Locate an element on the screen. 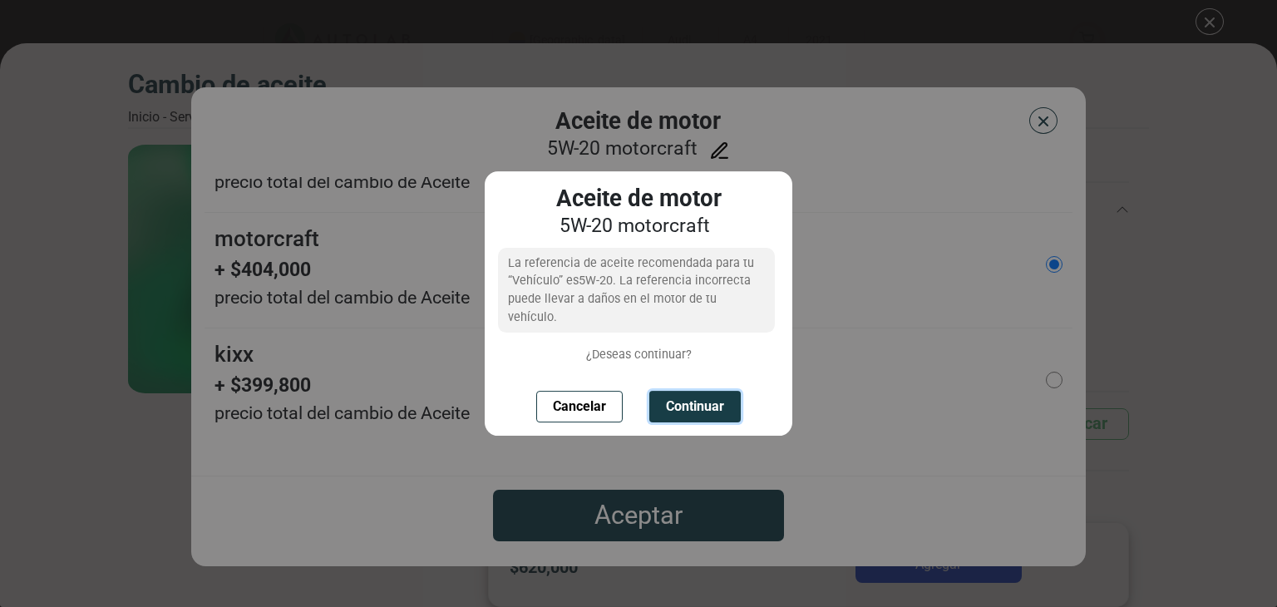 Image resolution: width=1277 pixels, height=607 pixels. p: La referencia de aceite recomendada para tu “Vehículo” es 5W-20 . La referencia incorrecta puede ... is located at coordinates (636, 290).